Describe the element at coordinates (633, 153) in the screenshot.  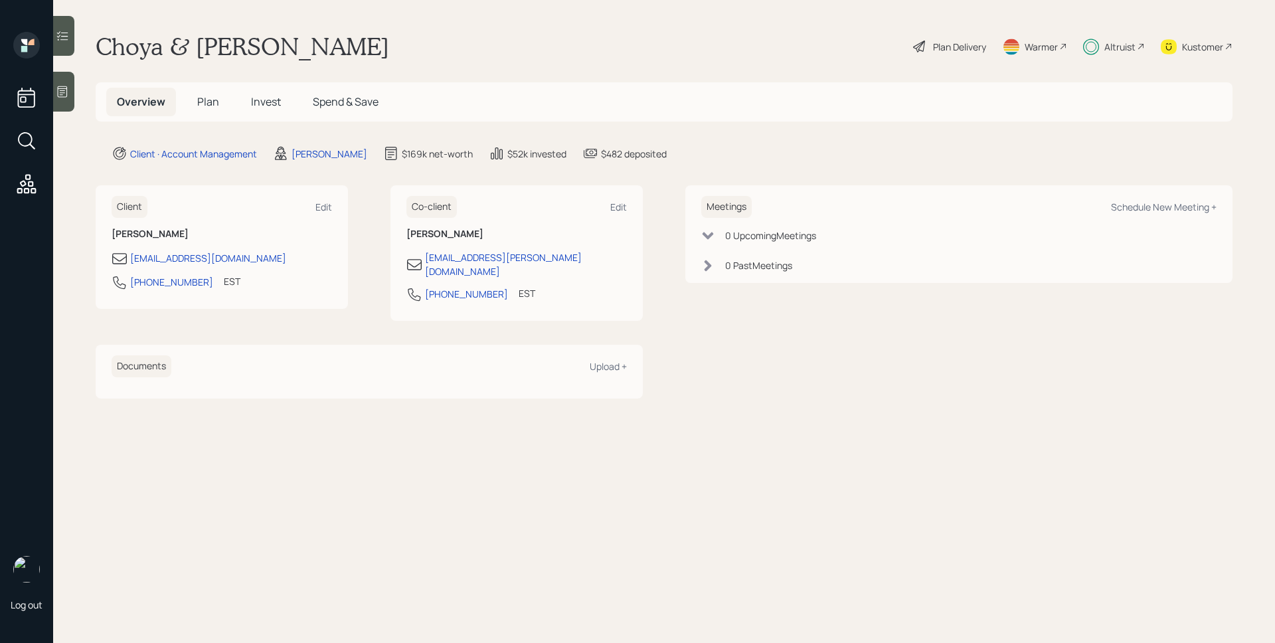
I see `div: $482 deposited` at that location.